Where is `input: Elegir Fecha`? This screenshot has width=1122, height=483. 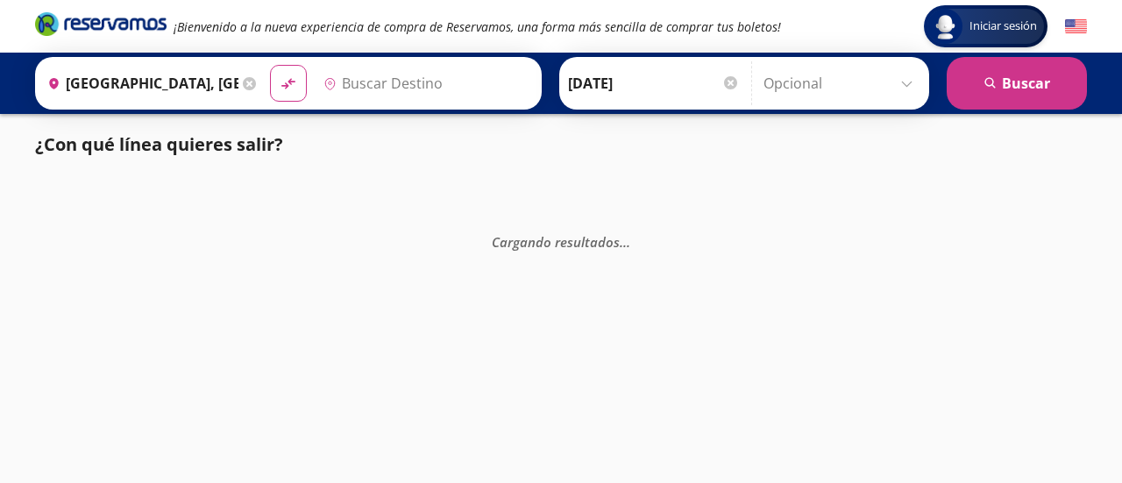 input: Elegir Fecha is located at coordinates (654, 83).